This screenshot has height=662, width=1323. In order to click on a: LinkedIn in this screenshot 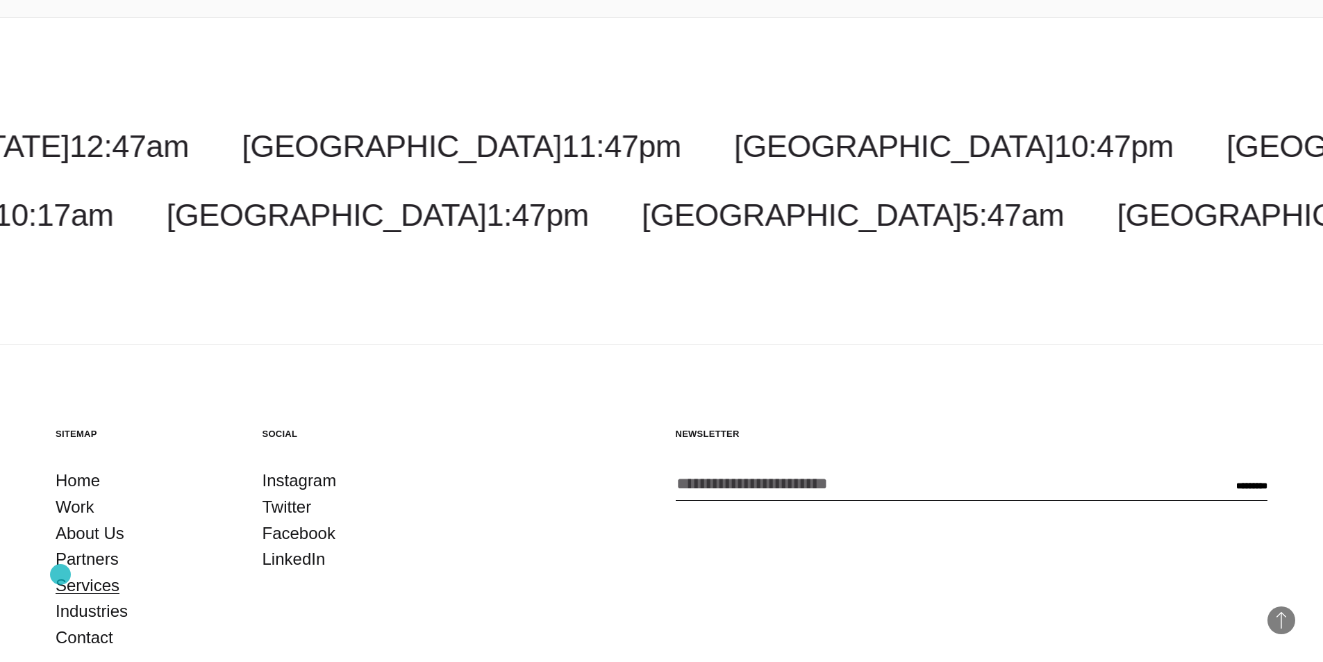, I will do `click(294, 559)`.